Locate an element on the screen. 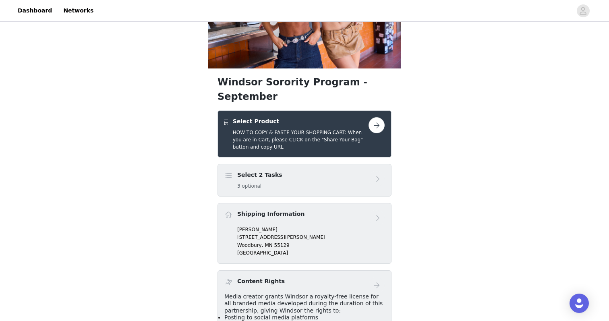  h5: 3 optional is located at coordinates (260, 186).